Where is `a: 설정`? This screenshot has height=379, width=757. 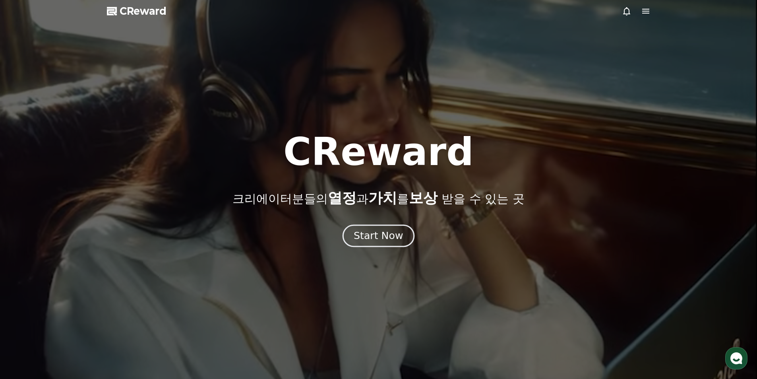 a: 설정 is located at coordinates (128, 262).